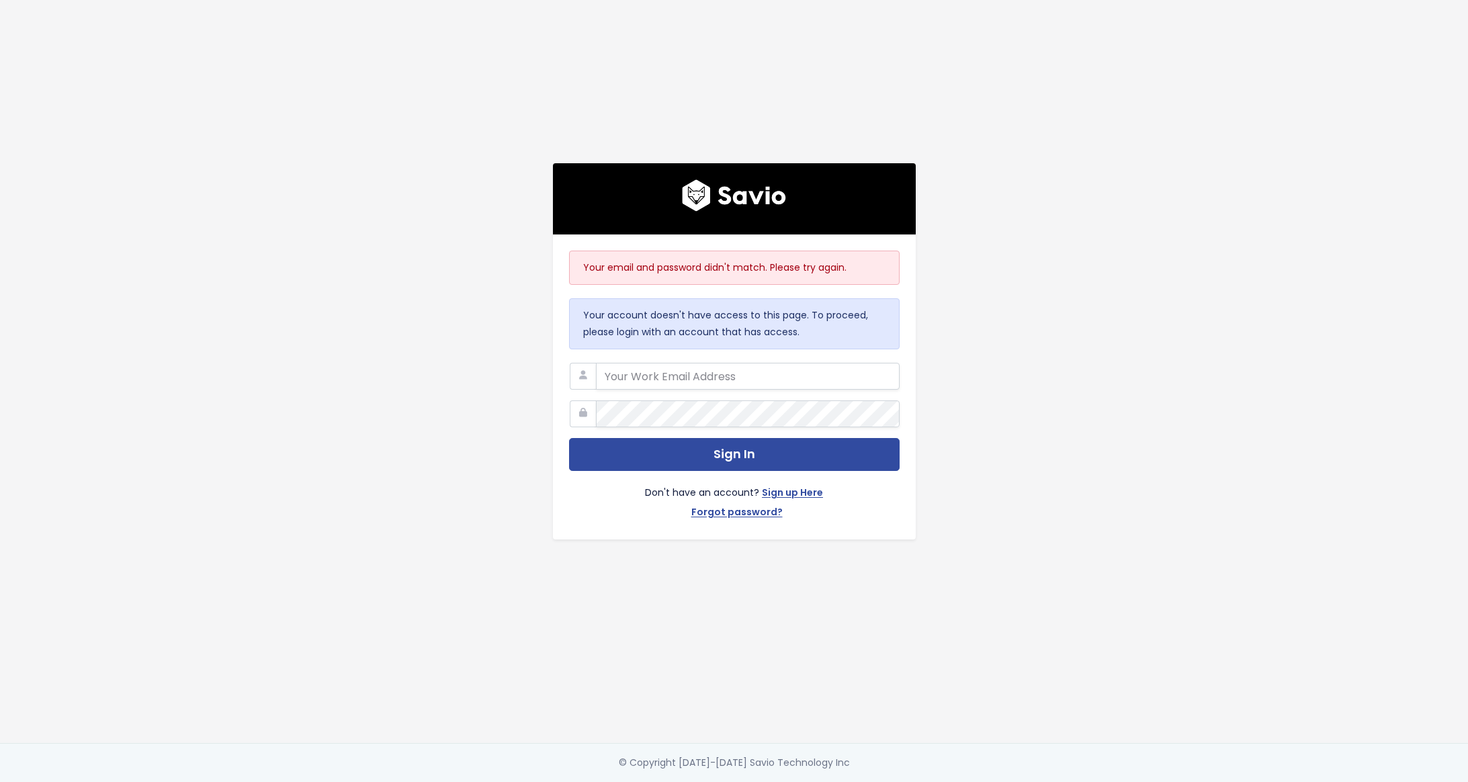  What do you see at coordinates (734, 196) in the screenshot?
I see `img: logo600x187.a314fd40982d.png` at bounding box center [734, 196].